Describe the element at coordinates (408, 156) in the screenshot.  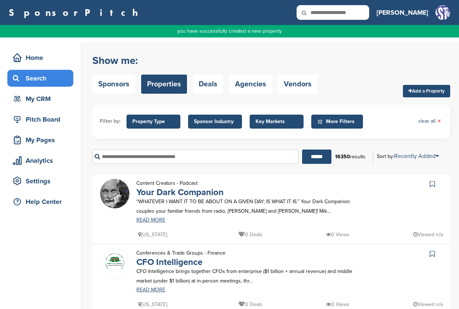
I see `div: Sort by:` at that location.